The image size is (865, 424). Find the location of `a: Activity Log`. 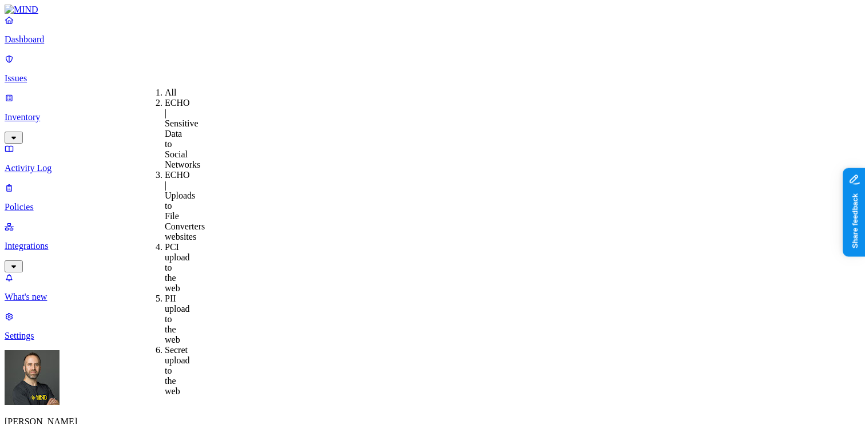

a: Activity Log is located at coordinates (433, 159).